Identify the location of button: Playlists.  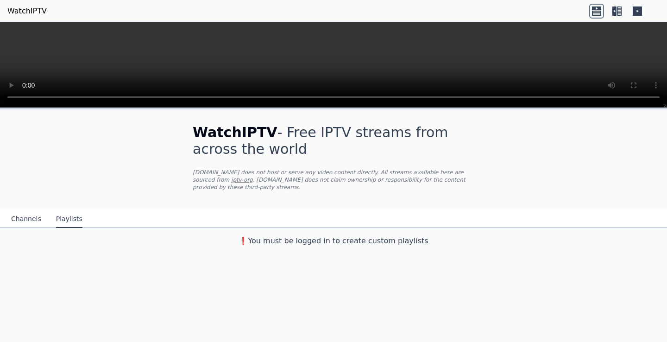
(69, 219).